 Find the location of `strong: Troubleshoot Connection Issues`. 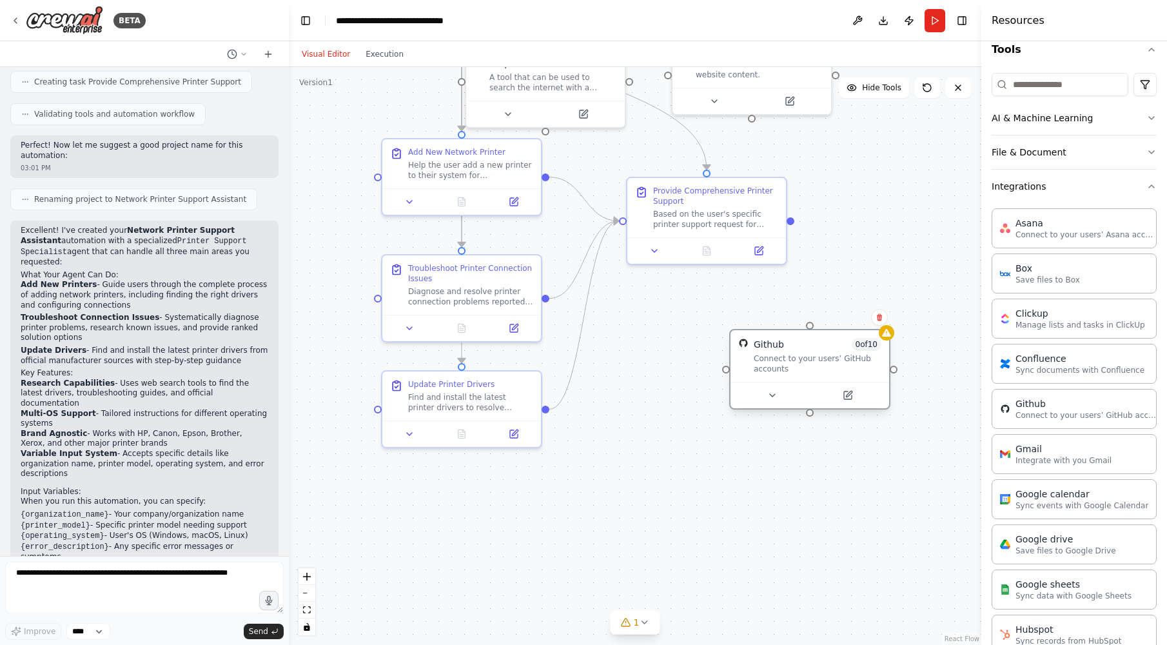

strong: Troubleshoot Connection Issues is located at coordinates (90, 317).